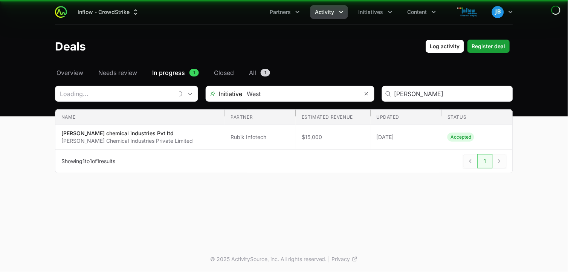 This screenshot has width=568, height=272. I want to click on div: Partners menu, so click(285, 12).